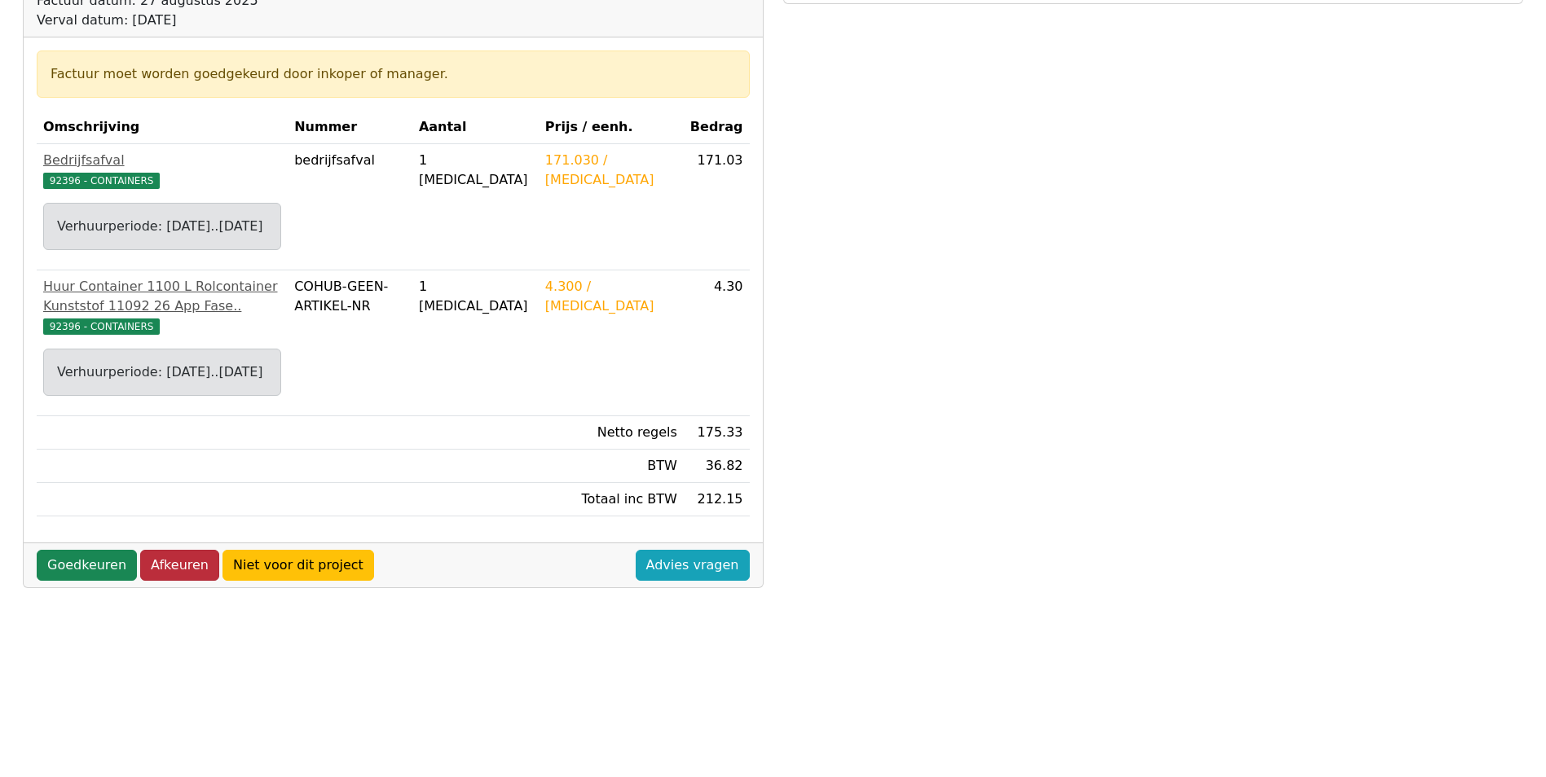 The width and height of the screenshot is (1546, 777). I want to click on td: 212.15, so click(716, 500).